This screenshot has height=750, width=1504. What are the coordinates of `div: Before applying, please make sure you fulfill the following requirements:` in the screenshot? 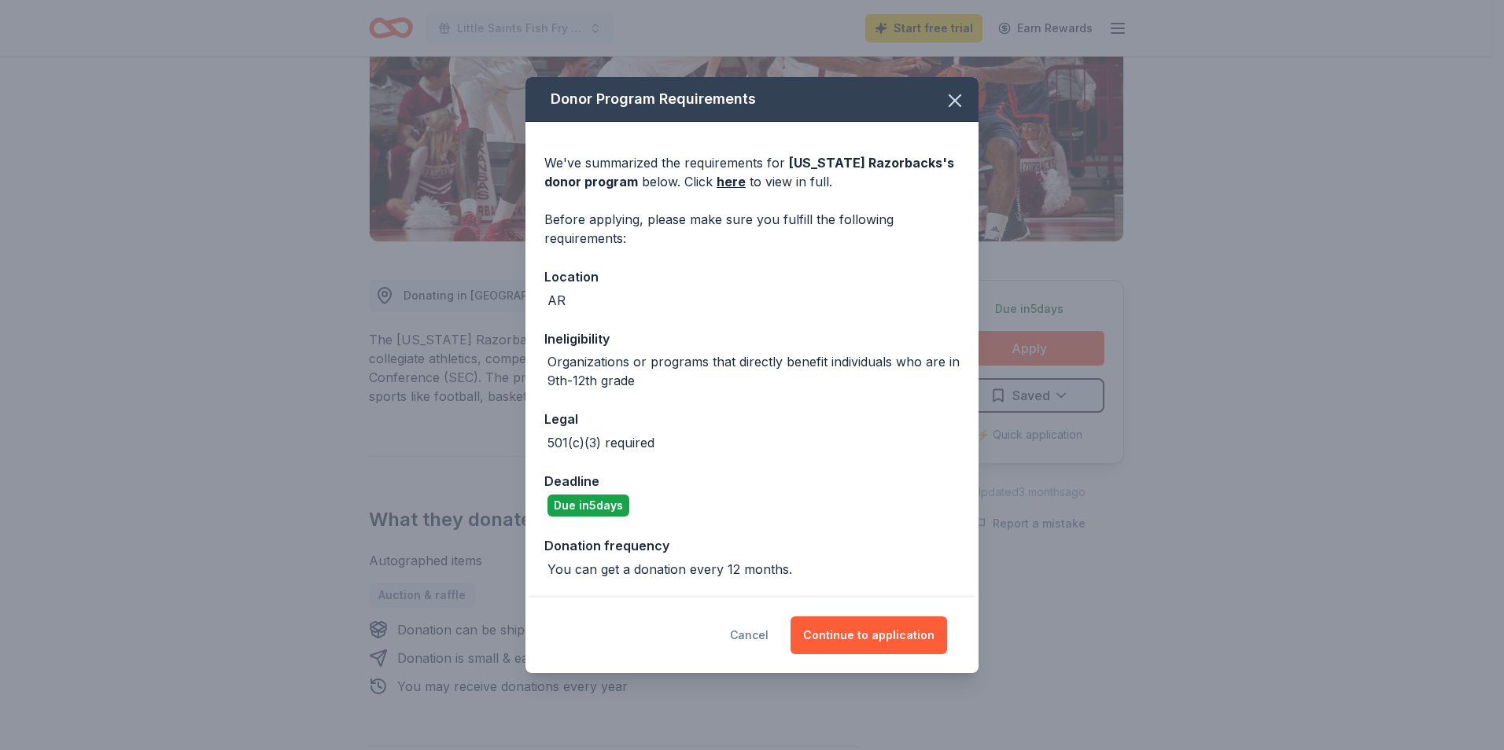 It's located at (752, 229).